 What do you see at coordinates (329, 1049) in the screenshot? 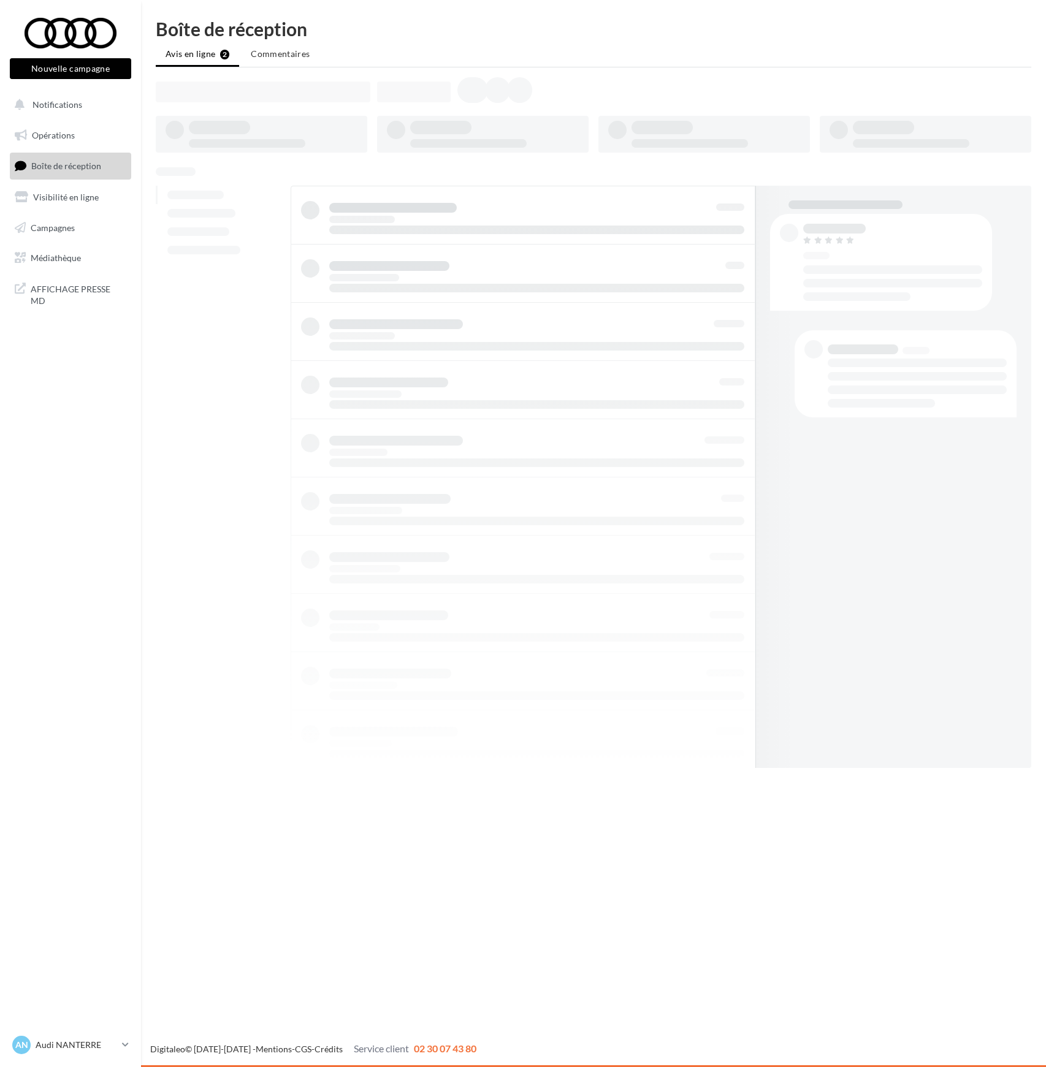
I see `a: Crédits` at bounding box center [329, 1049].